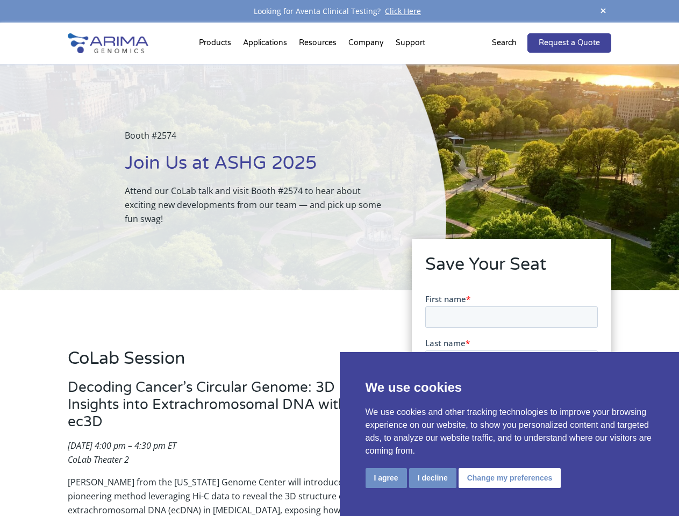 Image resolution: width=679 pixels, height=516 pixels. Describe the element at coordinates (403, 11) in the screenshot. I see `a: Click Here` at that location.